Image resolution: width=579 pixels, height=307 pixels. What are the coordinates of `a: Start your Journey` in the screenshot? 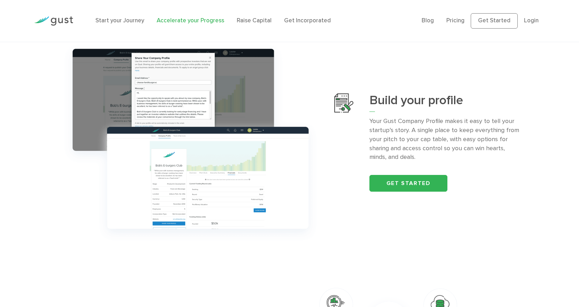 It's located at (120, 21).